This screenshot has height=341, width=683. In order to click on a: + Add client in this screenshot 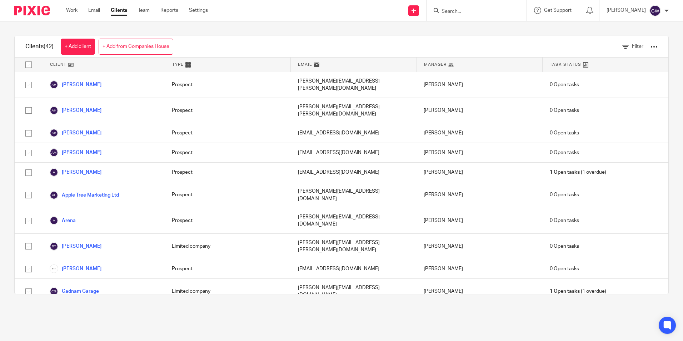, I will do `click(78, 46)`.